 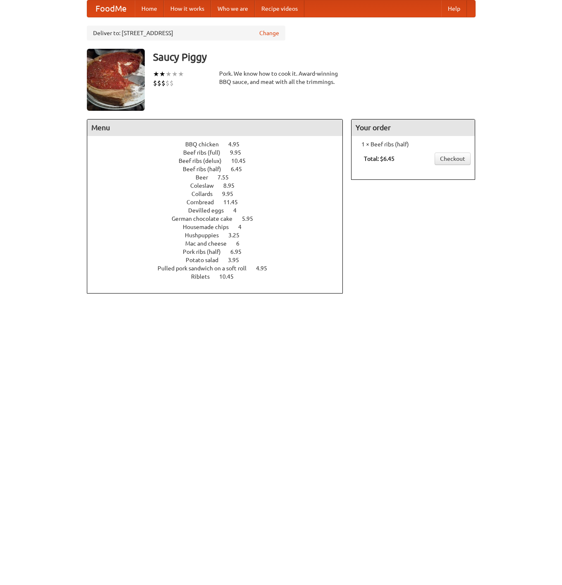 What do you see at coordinates (206, 268) in the screenshot?
I see `span: Pulled pork sandwich on a soft roll` at bounding box center [206, 268].